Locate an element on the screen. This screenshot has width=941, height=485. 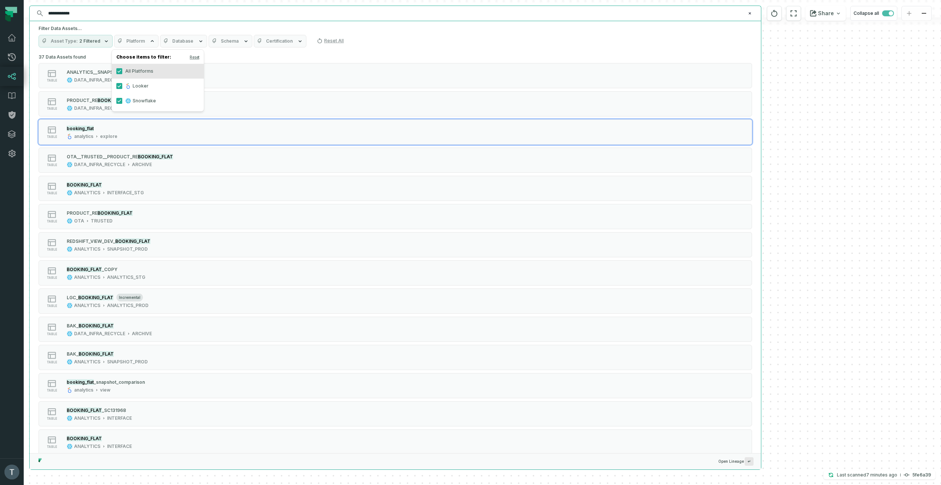
label: All Platforms is located at coordinates (158, 71).